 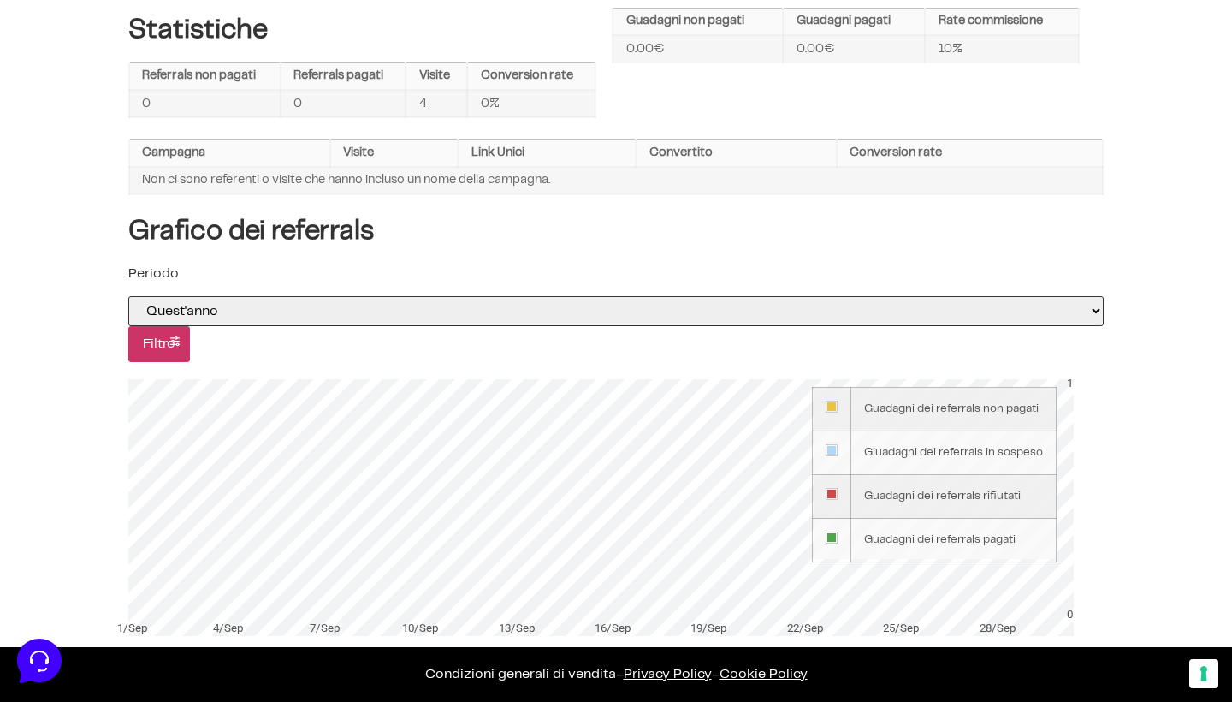 What do you see at coordinates (437, 104) in the screenshot?
I see `td: 4` at bounding box center [437, 104].